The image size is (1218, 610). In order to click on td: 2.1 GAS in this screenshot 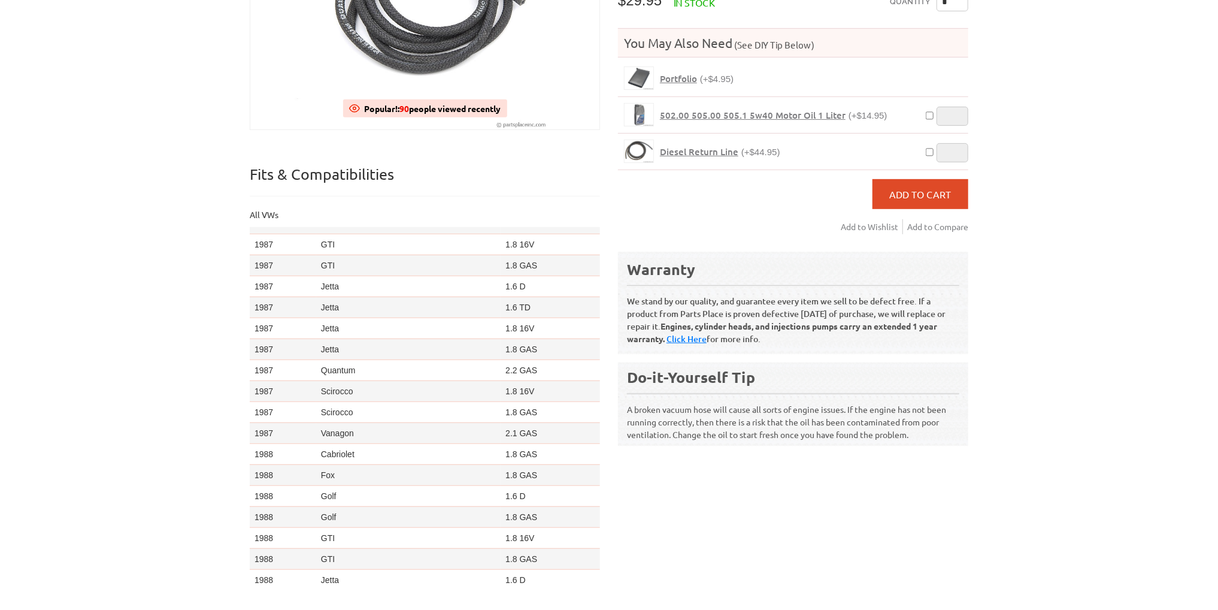, I will do `click(550, 432)`.